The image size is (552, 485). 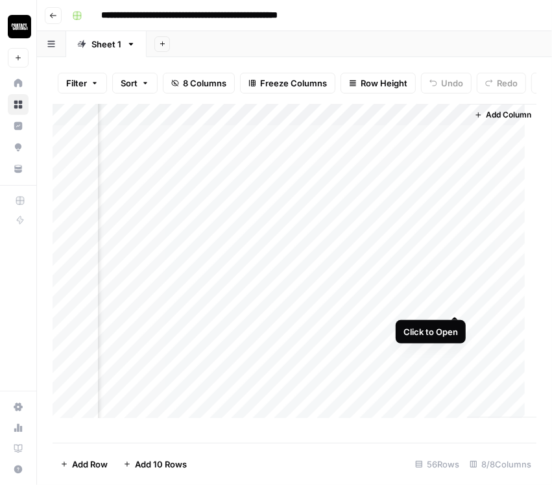 I want to click on button: Workspace: Contact Studios, so click(x=18, y=27).